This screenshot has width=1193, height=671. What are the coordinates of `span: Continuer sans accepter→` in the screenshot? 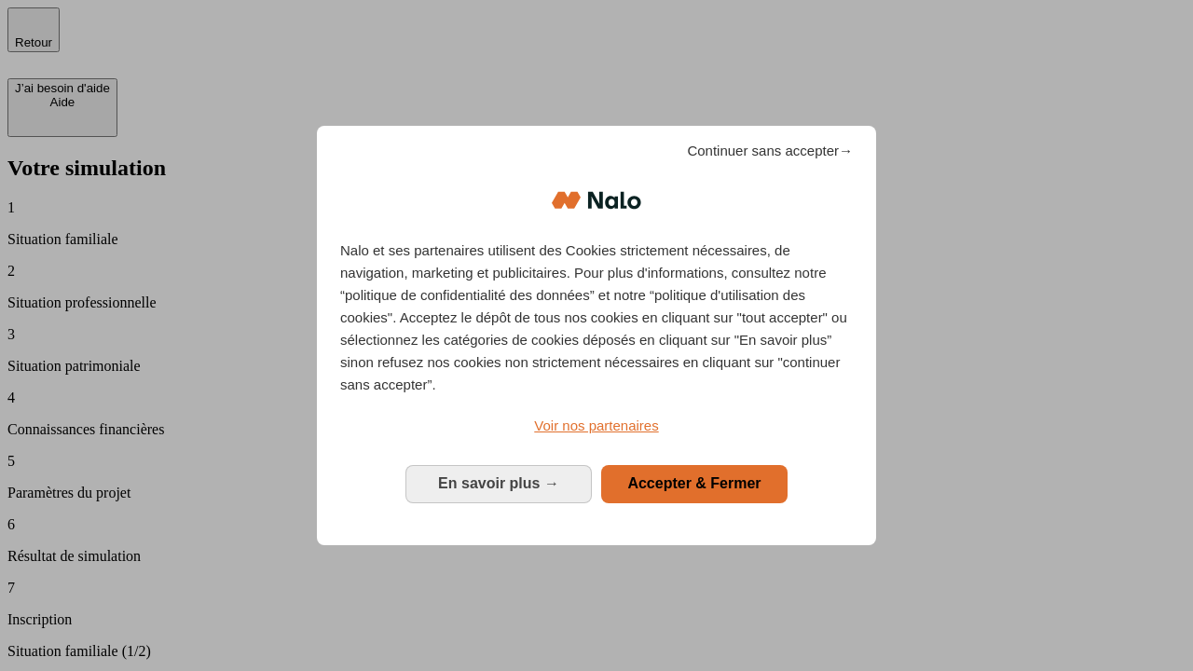 It's located at (770, 151).